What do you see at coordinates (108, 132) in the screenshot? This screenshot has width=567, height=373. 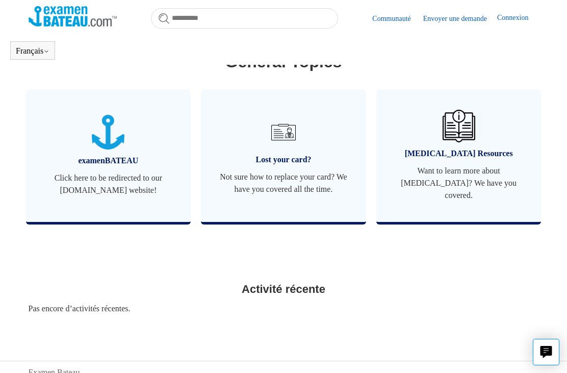 I see `img: 01JTNN85WSQ5FQ6HNXPDSZ7SRA` at bounding box center [108, 132].